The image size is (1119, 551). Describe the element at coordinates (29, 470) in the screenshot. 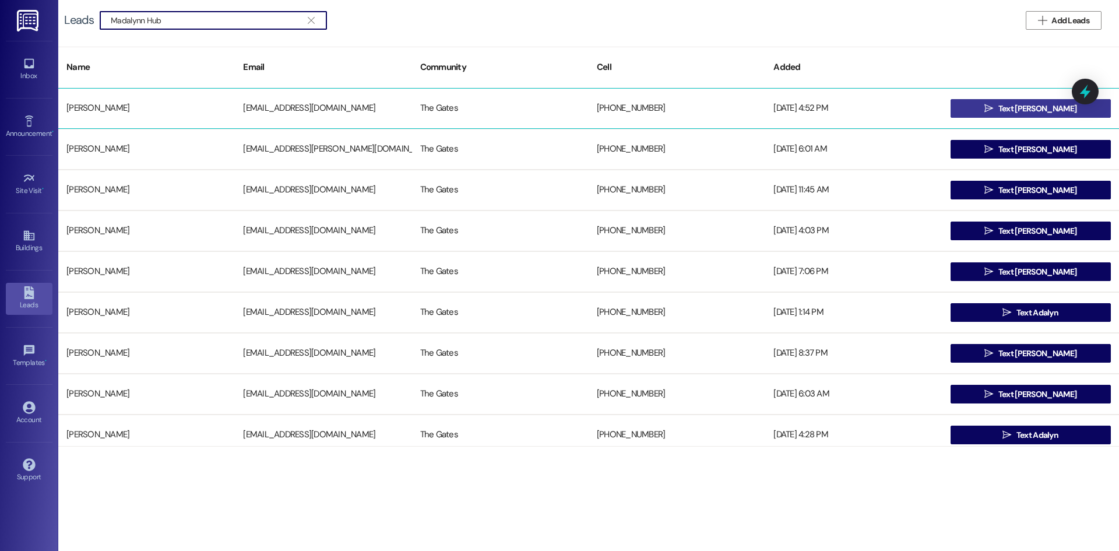

I see `a: Support` at that location.